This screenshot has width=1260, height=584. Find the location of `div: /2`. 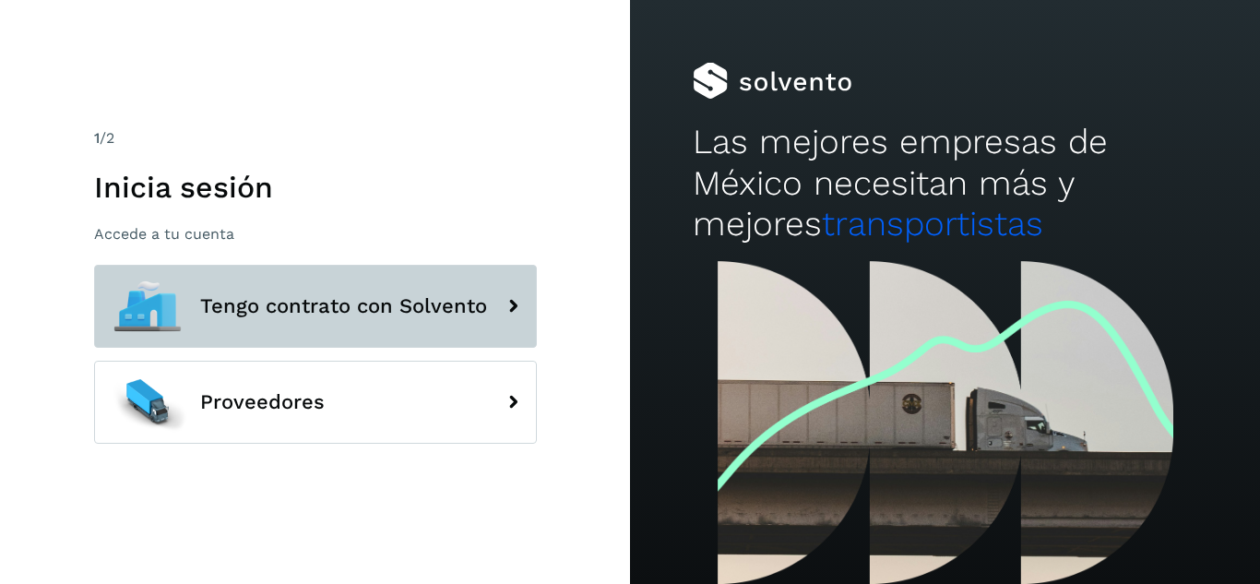

div: /2 is located at coordinates (316, 138).